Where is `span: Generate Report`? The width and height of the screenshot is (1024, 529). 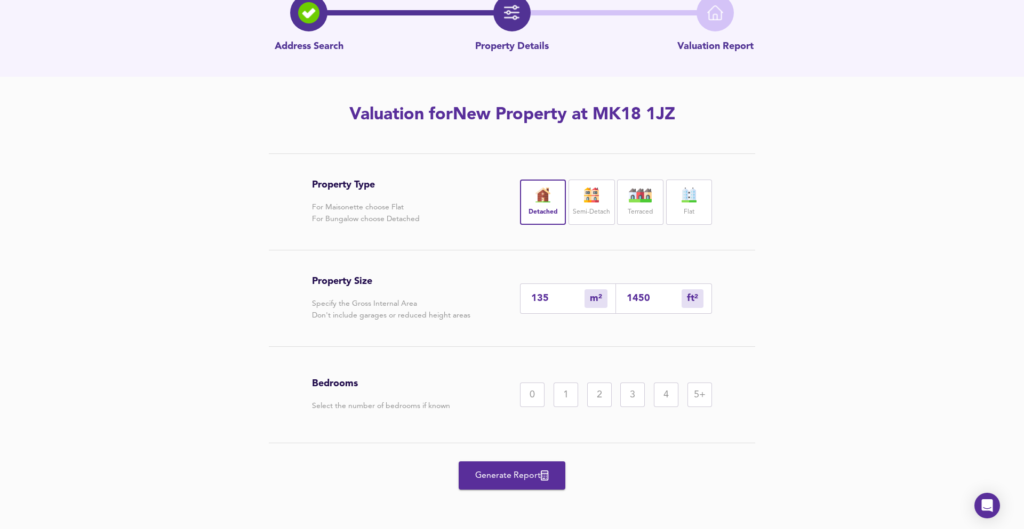 span: Generate Report is located at coordinates (512, 476).